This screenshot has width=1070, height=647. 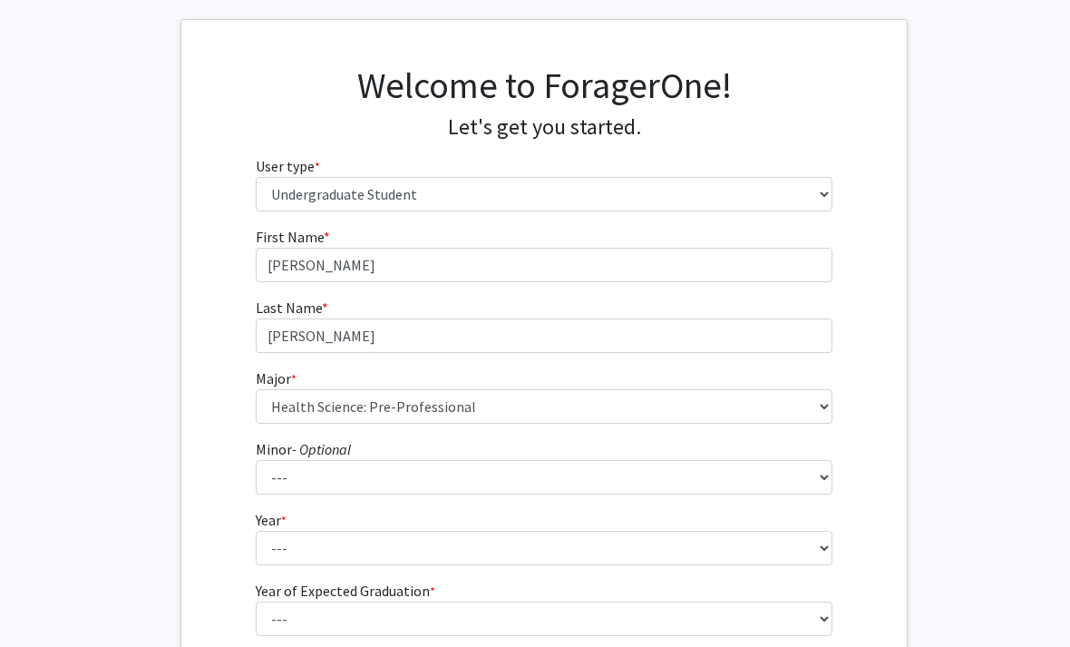 What do you see at coordinates (276, 378) in the screenshot?
I see `label: Major` at bounding box center [276, 378].